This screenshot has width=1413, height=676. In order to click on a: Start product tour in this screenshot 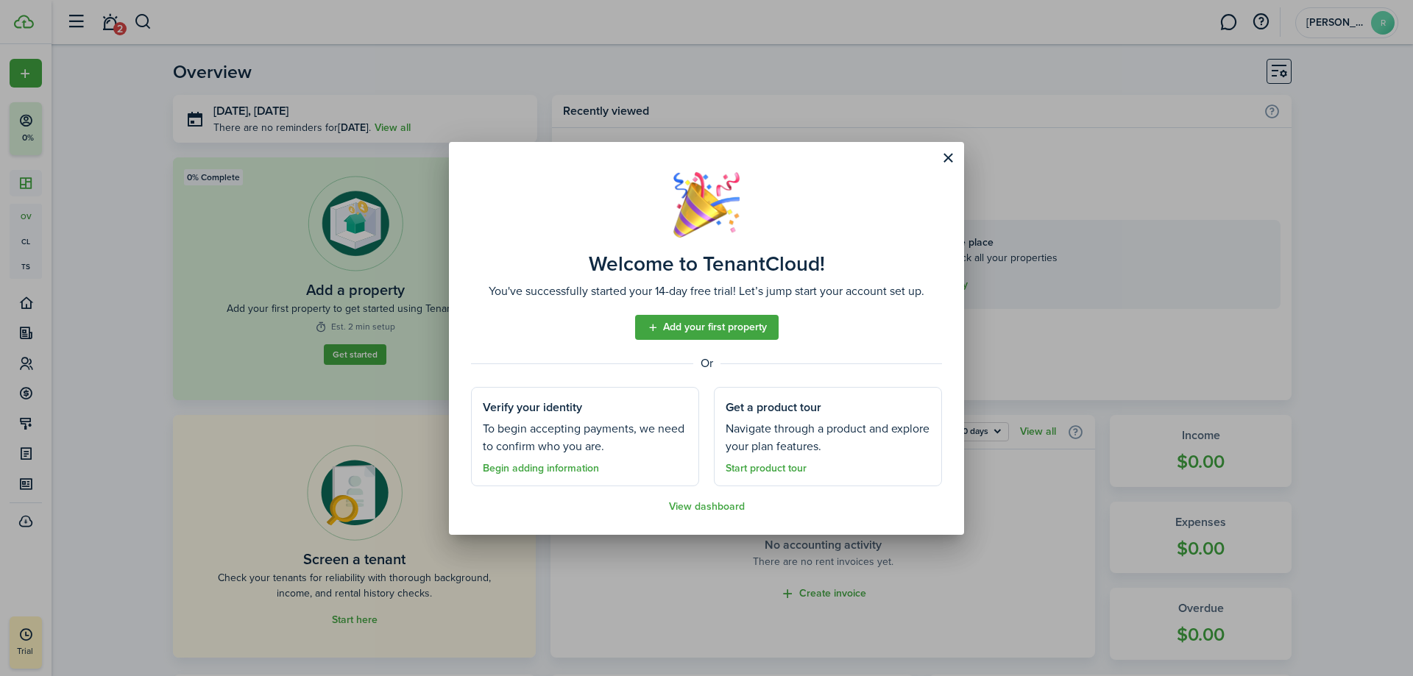, I will do `click(766, 469)`.